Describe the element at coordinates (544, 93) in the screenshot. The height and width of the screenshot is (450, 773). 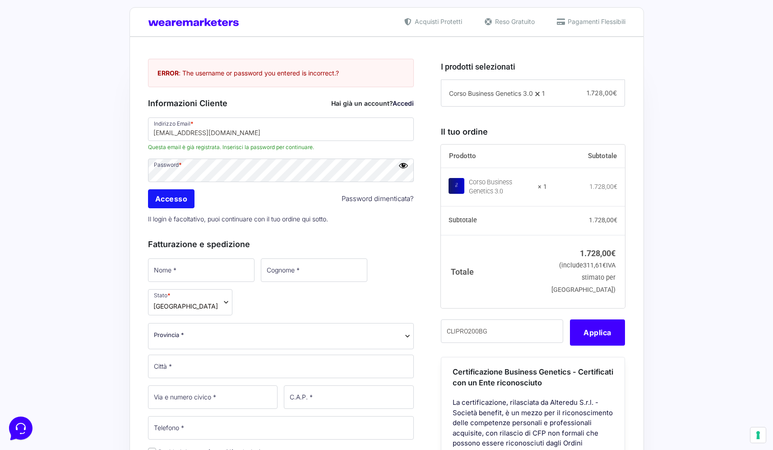
I see `span: 1` at that location.